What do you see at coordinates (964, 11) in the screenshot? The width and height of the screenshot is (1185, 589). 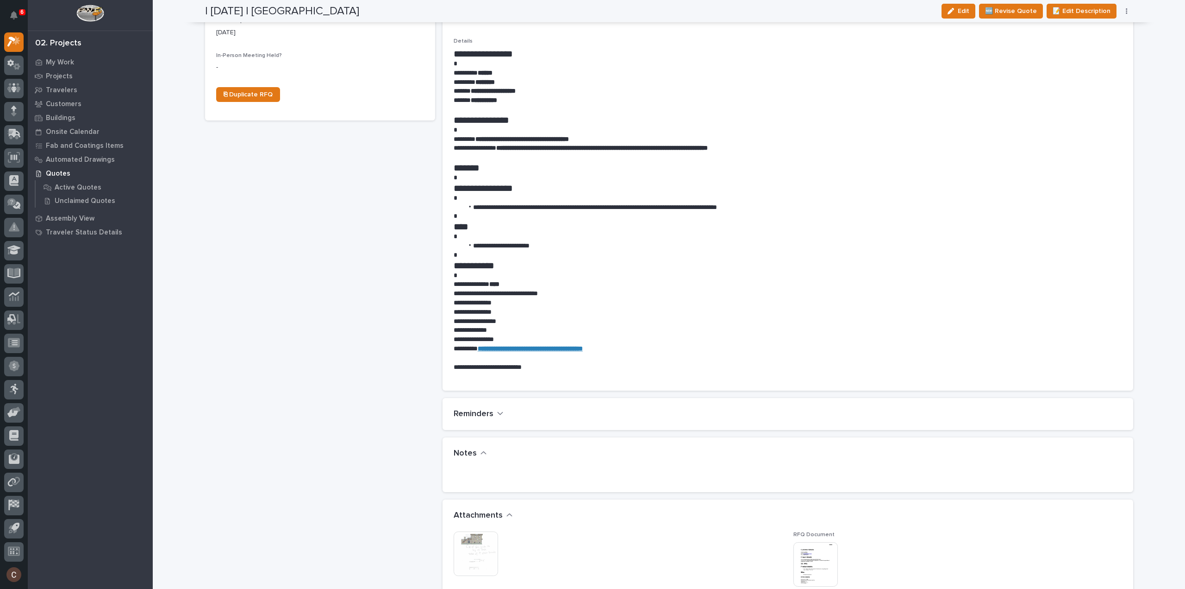 I see `span: Edit` at bounding box center [964, 11].